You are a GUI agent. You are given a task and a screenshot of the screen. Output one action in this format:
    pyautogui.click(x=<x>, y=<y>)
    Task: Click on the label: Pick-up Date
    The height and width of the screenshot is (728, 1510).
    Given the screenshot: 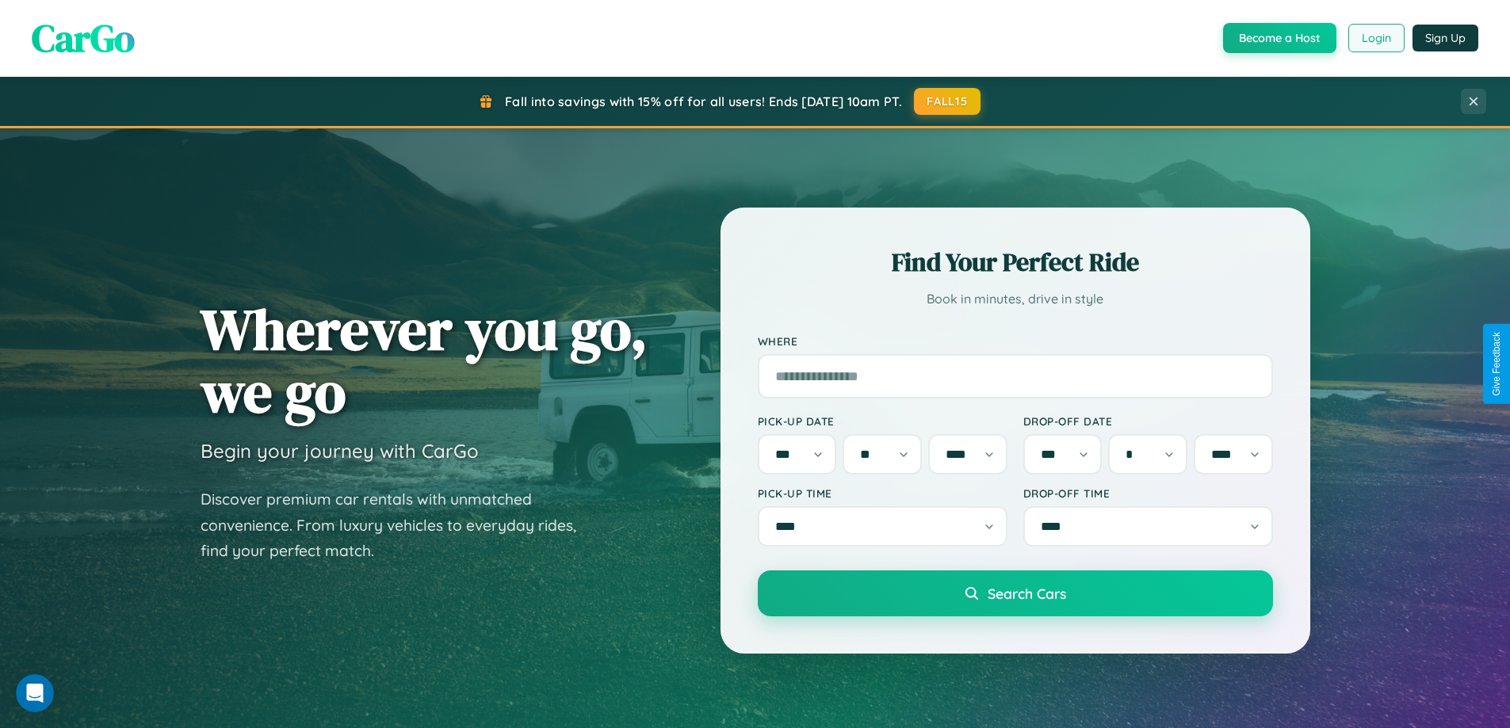 What is the action you would take?
    pyautogui.click(x=882, y=421)
    